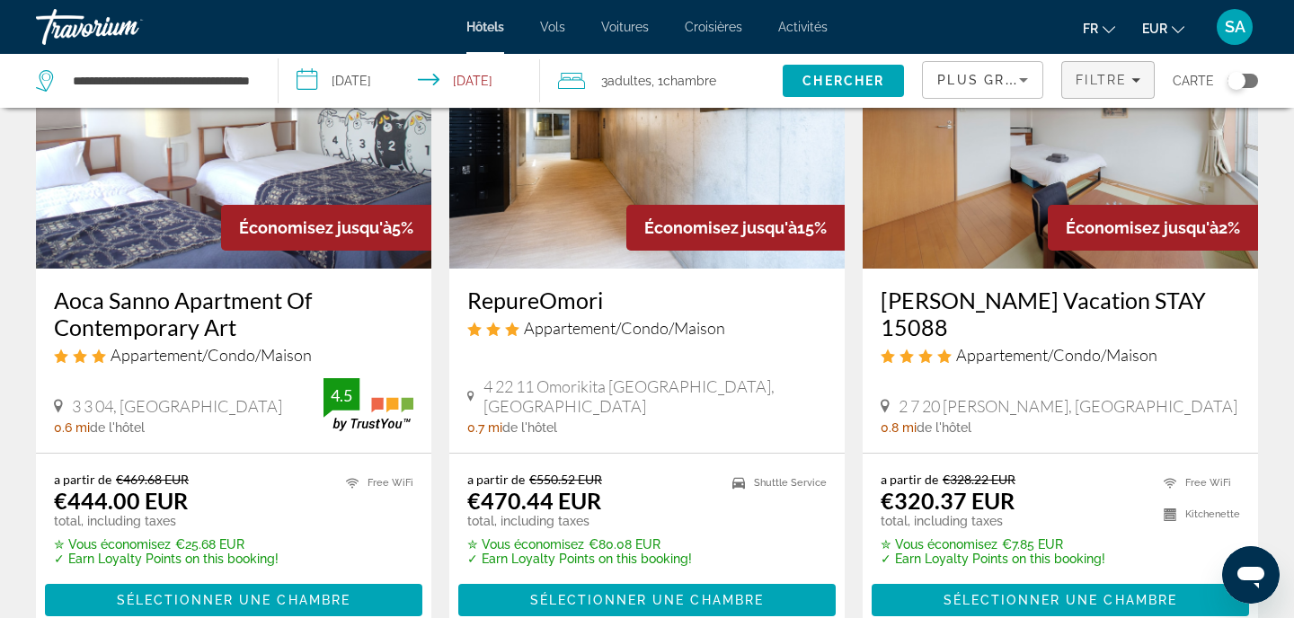 The height and width of the screenshot is (618, 1294). What do you see at coordinates (735, 227) in the screenshot?
I see `div: 15%` at bounding box center [735, 227].